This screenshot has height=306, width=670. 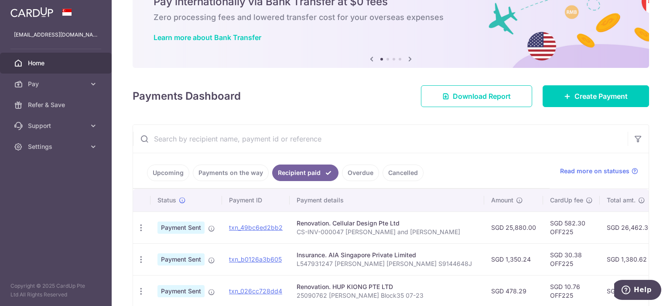 I want to click on h4: Payments Dashboard, so click(x=187, y=96).